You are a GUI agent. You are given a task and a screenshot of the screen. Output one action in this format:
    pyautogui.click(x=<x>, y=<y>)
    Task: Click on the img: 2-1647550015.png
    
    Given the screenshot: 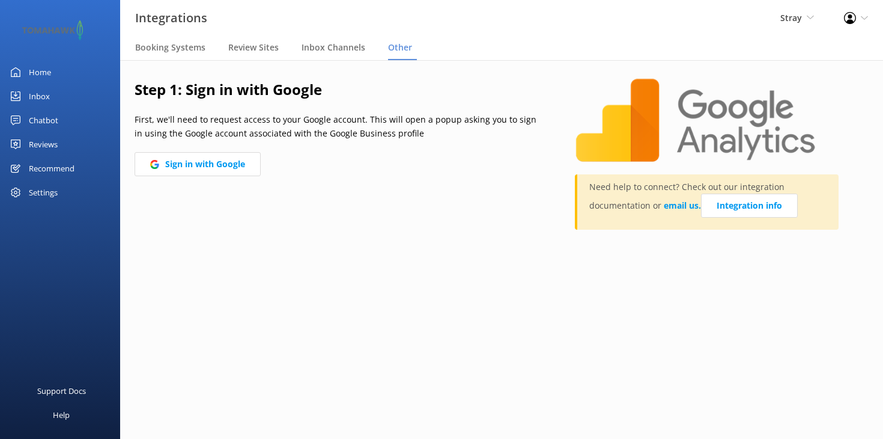 What is the action you would take?
    pyautogui.click(x=52, y=30)
    